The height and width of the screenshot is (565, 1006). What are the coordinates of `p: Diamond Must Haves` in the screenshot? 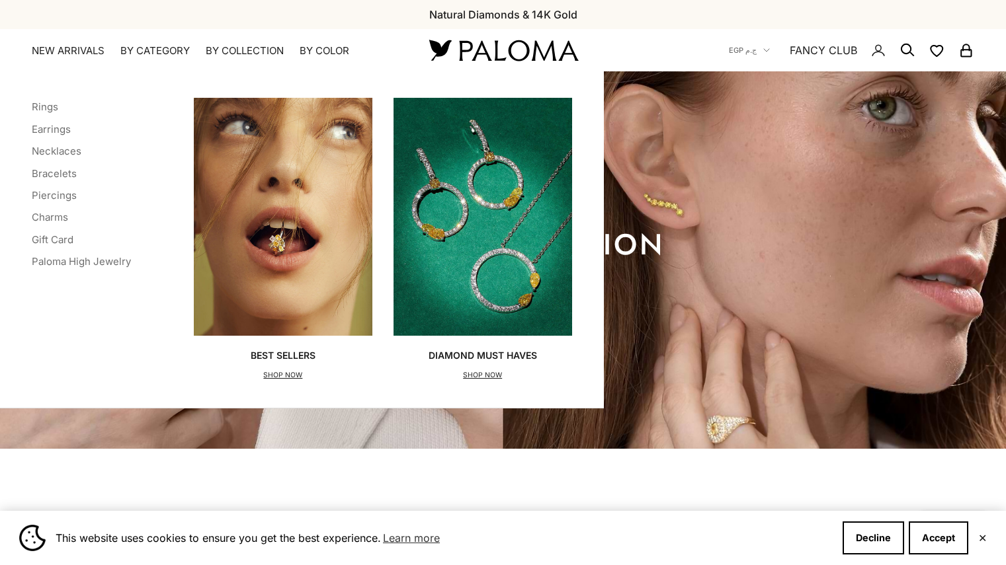 It's located at (483, 356).